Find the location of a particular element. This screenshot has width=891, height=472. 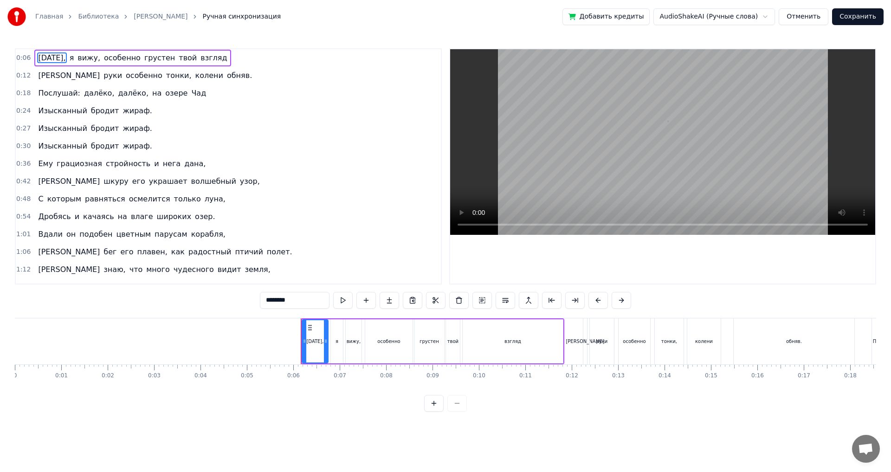

span: Вдали is located at coordinates (50, 234).